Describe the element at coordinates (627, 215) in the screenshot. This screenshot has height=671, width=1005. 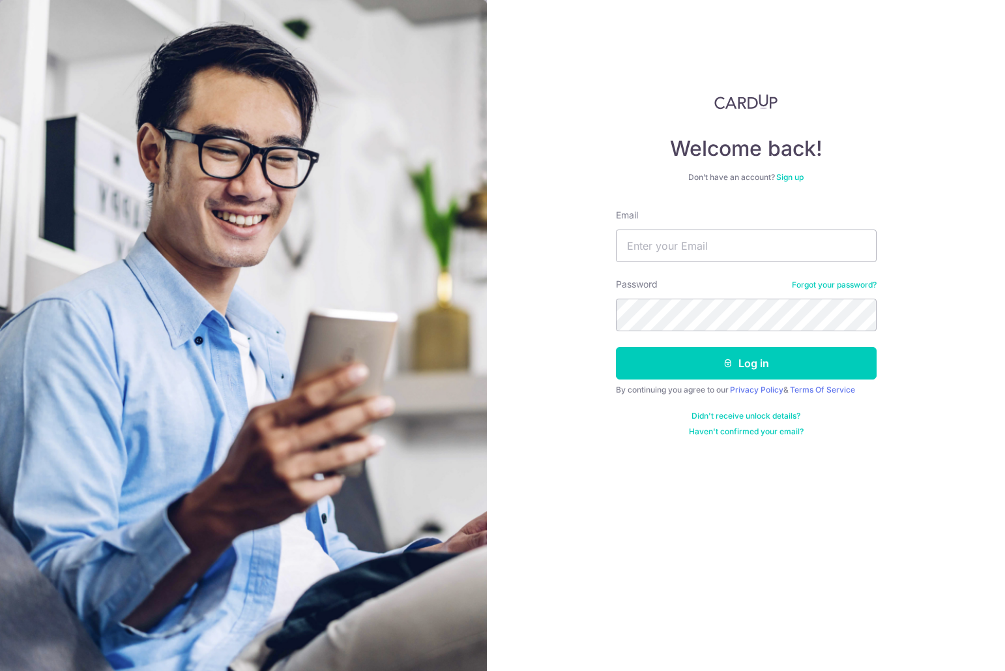
I see `label: Email` at that location.